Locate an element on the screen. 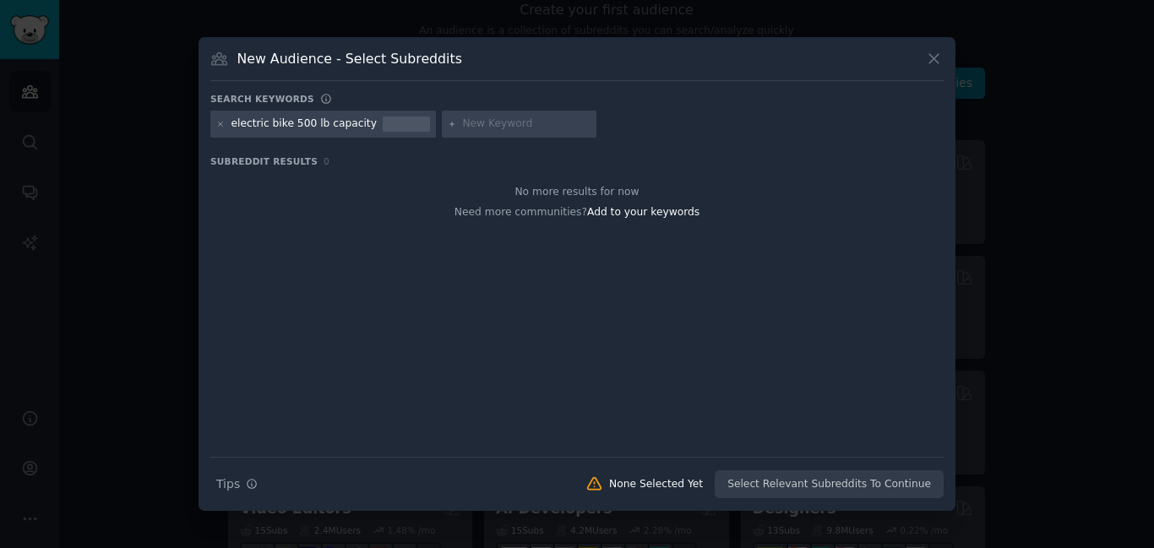 This screenshot has width=1154, height=548. span: Tips is located at coordinates (228, 484).